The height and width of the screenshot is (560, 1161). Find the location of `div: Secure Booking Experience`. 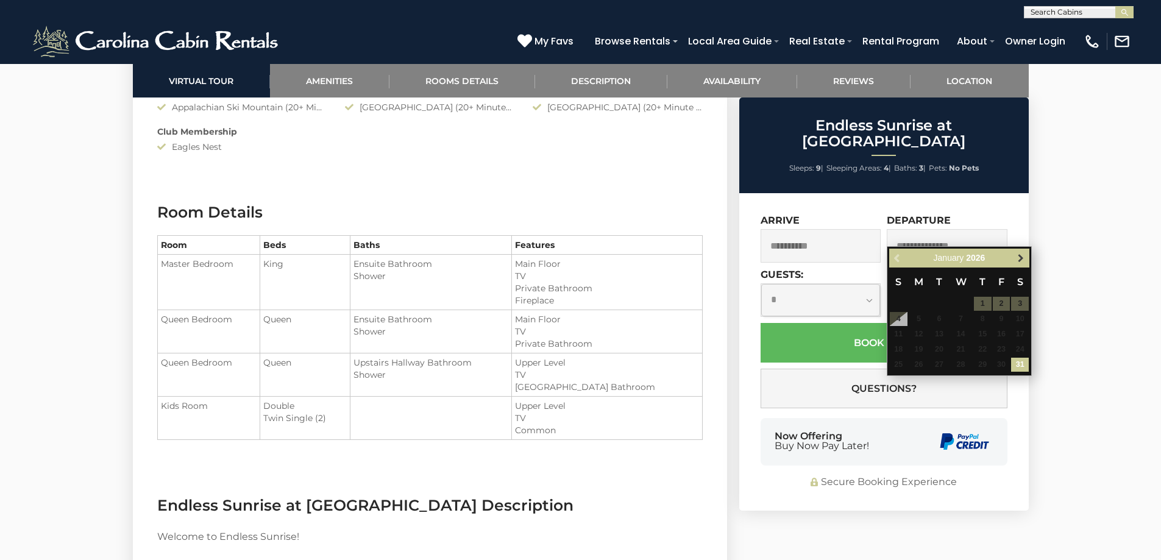

div: Secure Booking Experience is located at coordinates (884, 482).